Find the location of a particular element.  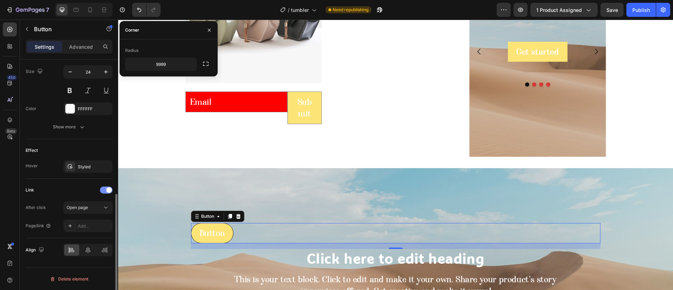

span: tumbler is located at coordinates (299, 10).